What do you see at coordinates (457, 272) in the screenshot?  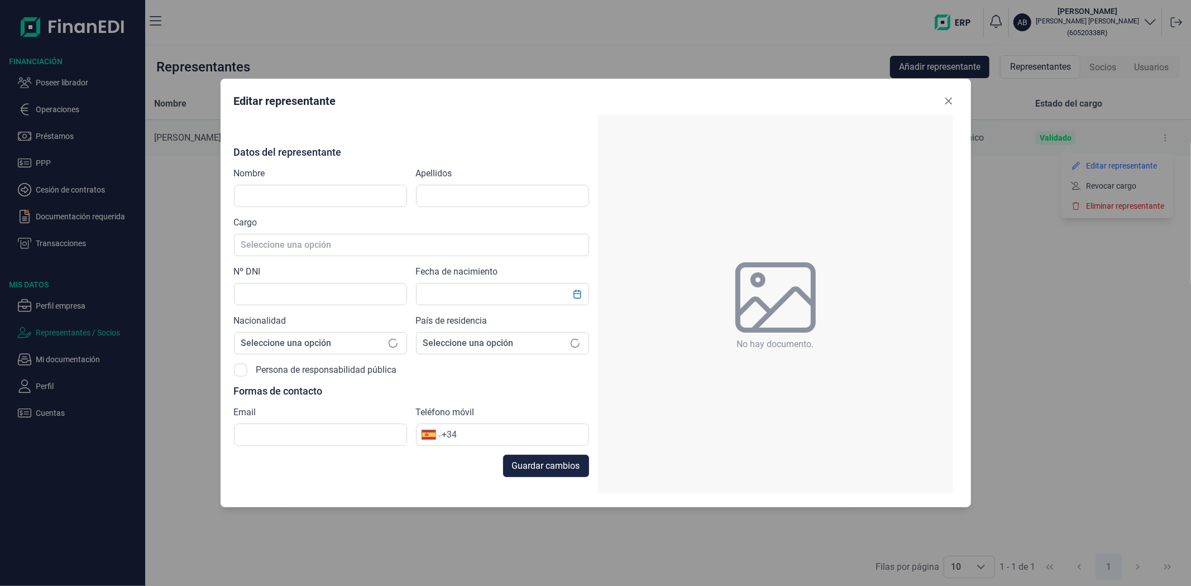 I see `label: Fecha de nacimiento` at bounding box center [457, 272].